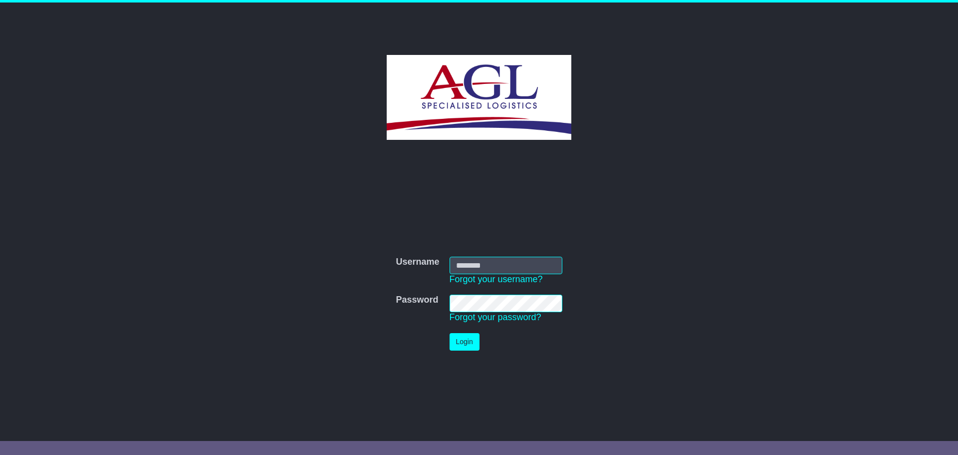  What do you see at coordinates (496, 279) in the screenshot?
I see `a: Forgot your username?` at bounding box center [496, 279].